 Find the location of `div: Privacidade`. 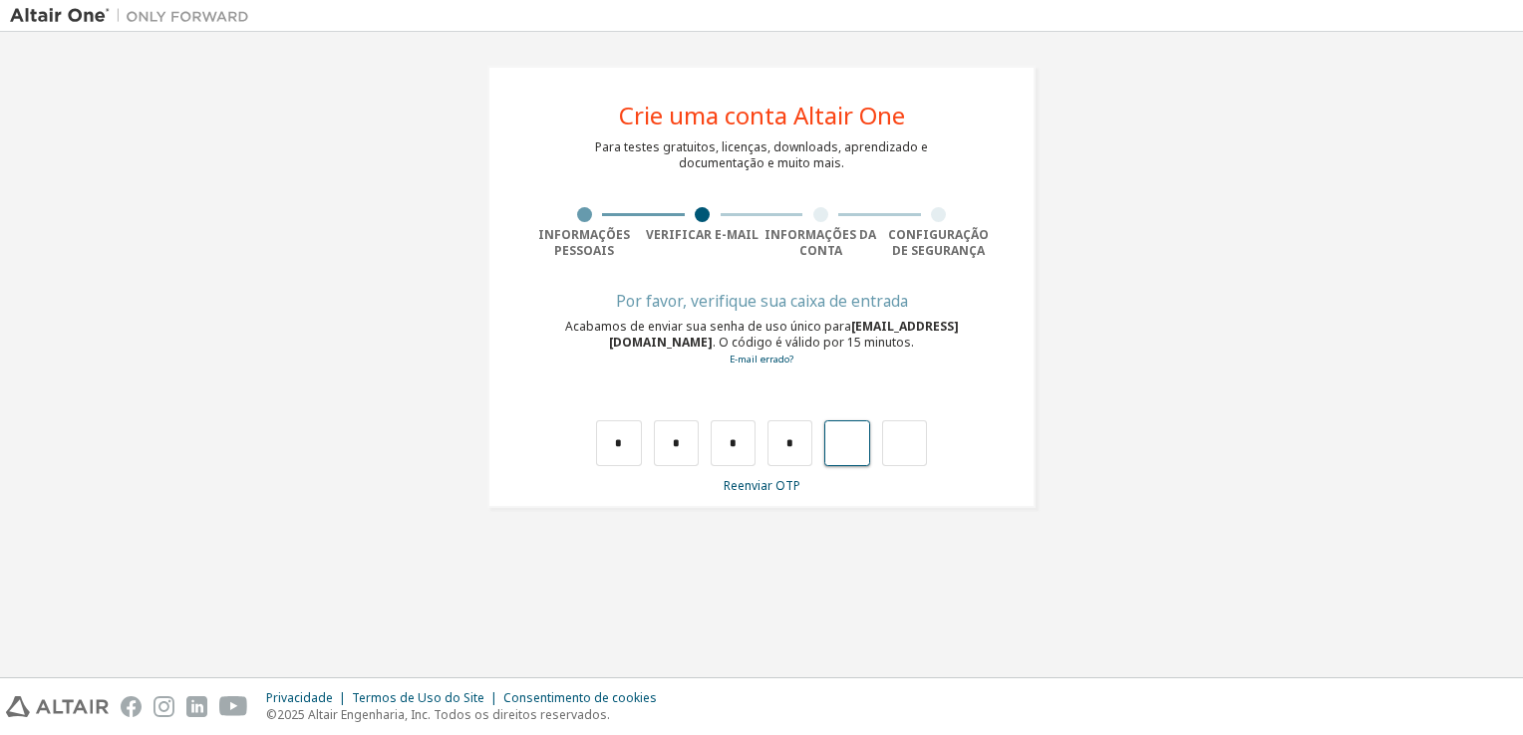

div: Privacidade is located at coordinates (309, 699).